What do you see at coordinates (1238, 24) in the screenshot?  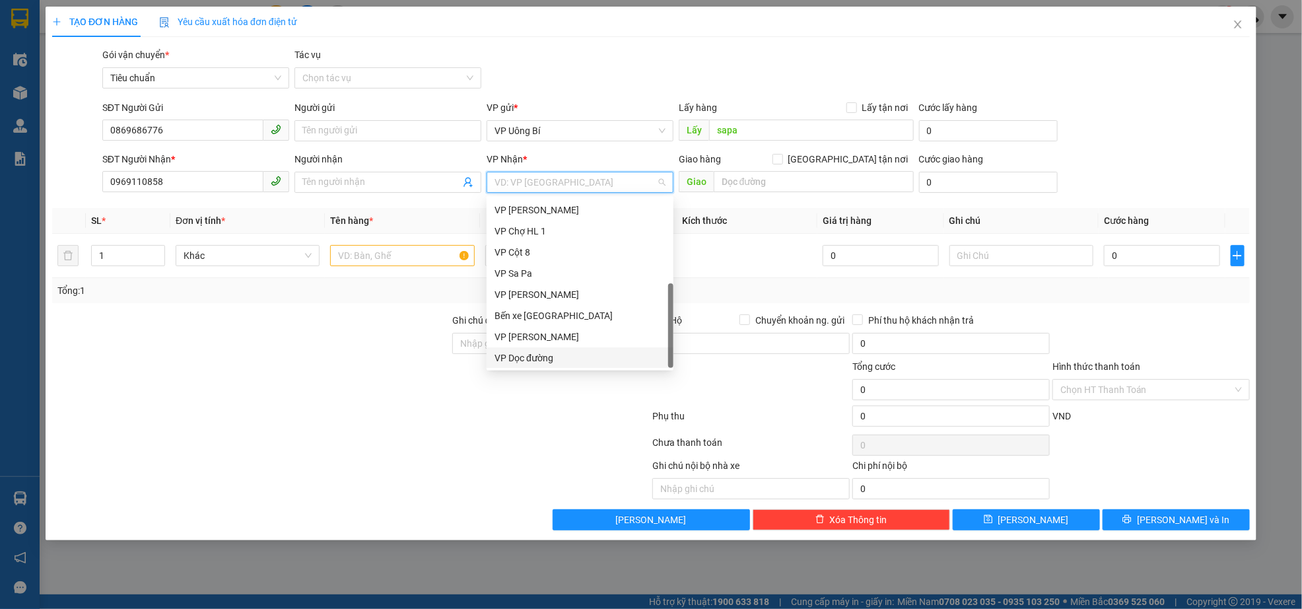 I see `span: close` at bounding box center [1238, 24].